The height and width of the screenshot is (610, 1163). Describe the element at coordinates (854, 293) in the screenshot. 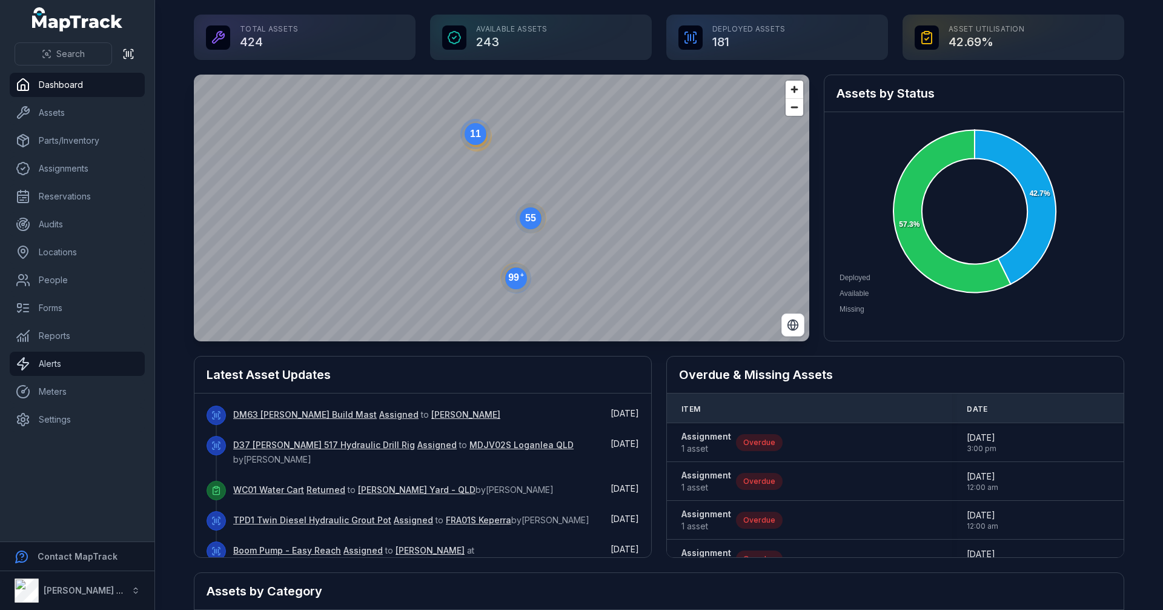

I see `span: Available` at that location.